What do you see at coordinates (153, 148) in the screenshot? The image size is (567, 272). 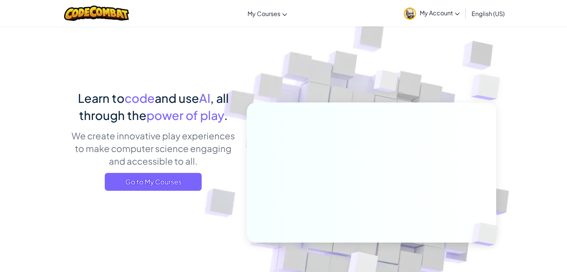 I see `p: We create innovative play experiences to make computer science engaging and accessible to all.` at bounding box center [153, 148].